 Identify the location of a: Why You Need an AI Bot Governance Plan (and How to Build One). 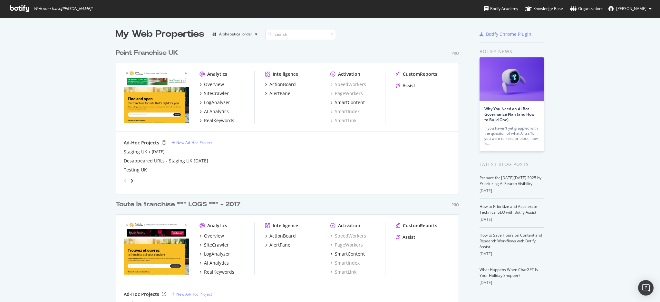
(510, 114).